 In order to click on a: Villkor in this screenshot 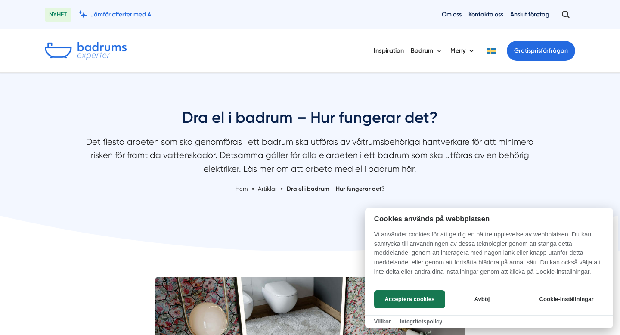, I will do `click(382, 321)`.